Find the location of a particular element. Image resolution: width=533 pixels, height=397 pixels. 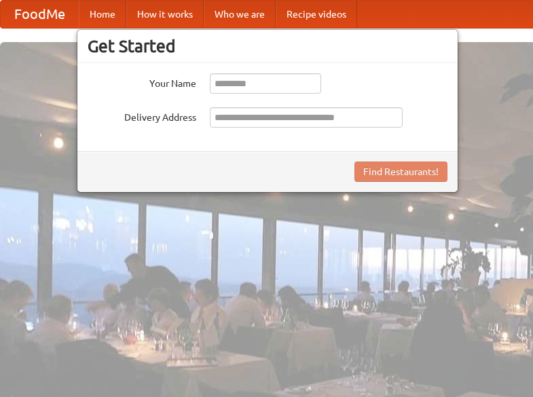

label: Delivery Address is located at coordinates (142, 115).